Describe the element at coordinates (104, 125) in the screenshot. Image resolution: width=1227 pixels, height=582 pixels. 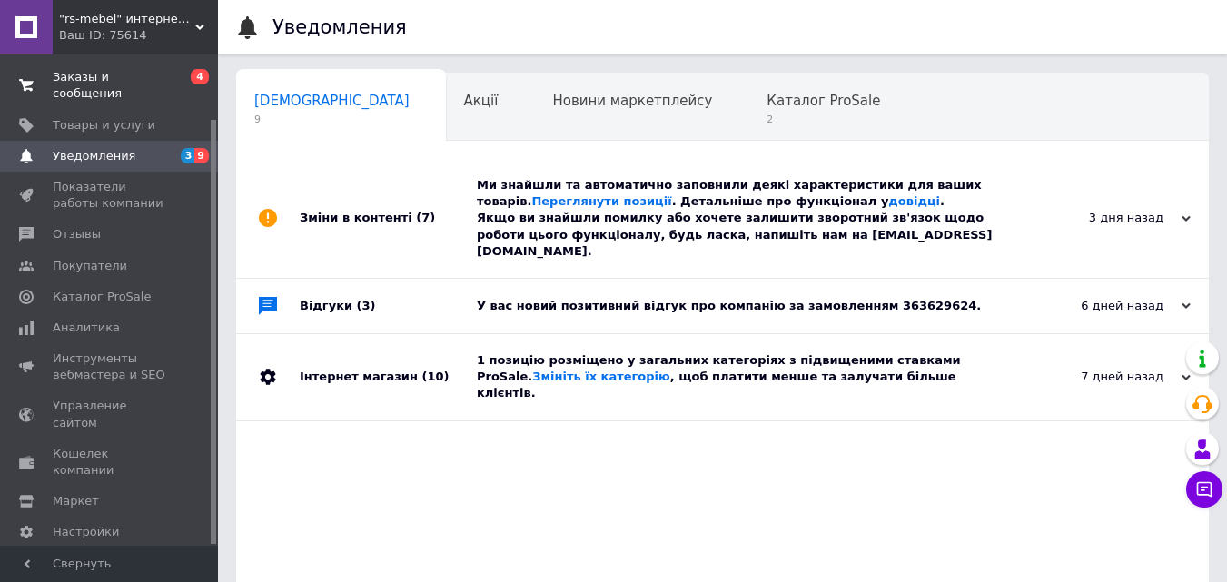
I see `span: Товары и услуги` at that location.